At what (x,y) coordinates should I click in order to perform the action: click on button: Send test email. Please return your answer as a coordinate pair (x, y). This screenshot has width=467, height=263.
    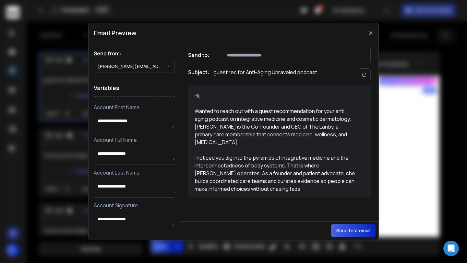
    Looking at the image, I should click on (353, 231).